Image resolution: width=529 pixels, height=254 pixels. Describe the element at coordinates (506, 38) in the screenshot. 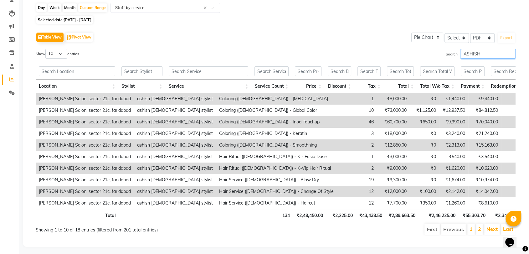

I see `button: Export` at that location.